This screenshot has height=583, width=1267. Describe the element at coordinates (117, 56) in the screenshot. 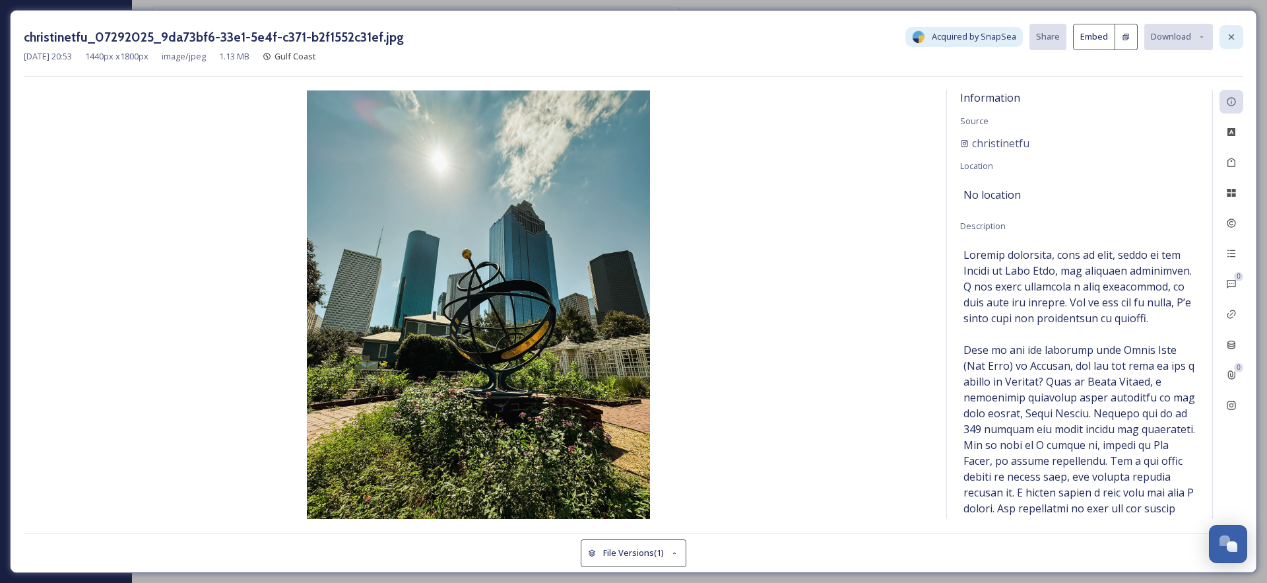

I see `span: 1440 px x 1800 px` at that location.